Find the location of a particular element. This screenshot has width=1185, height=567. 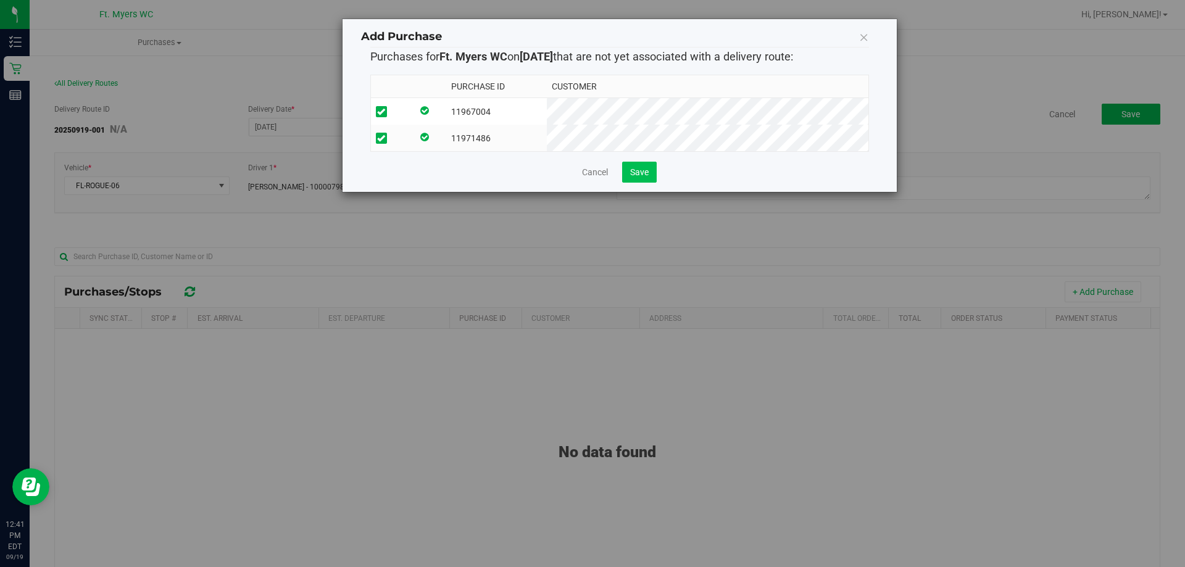

p: Purchases for on that are not yet associated with a delivery route: is located at coordinates (619, 56).